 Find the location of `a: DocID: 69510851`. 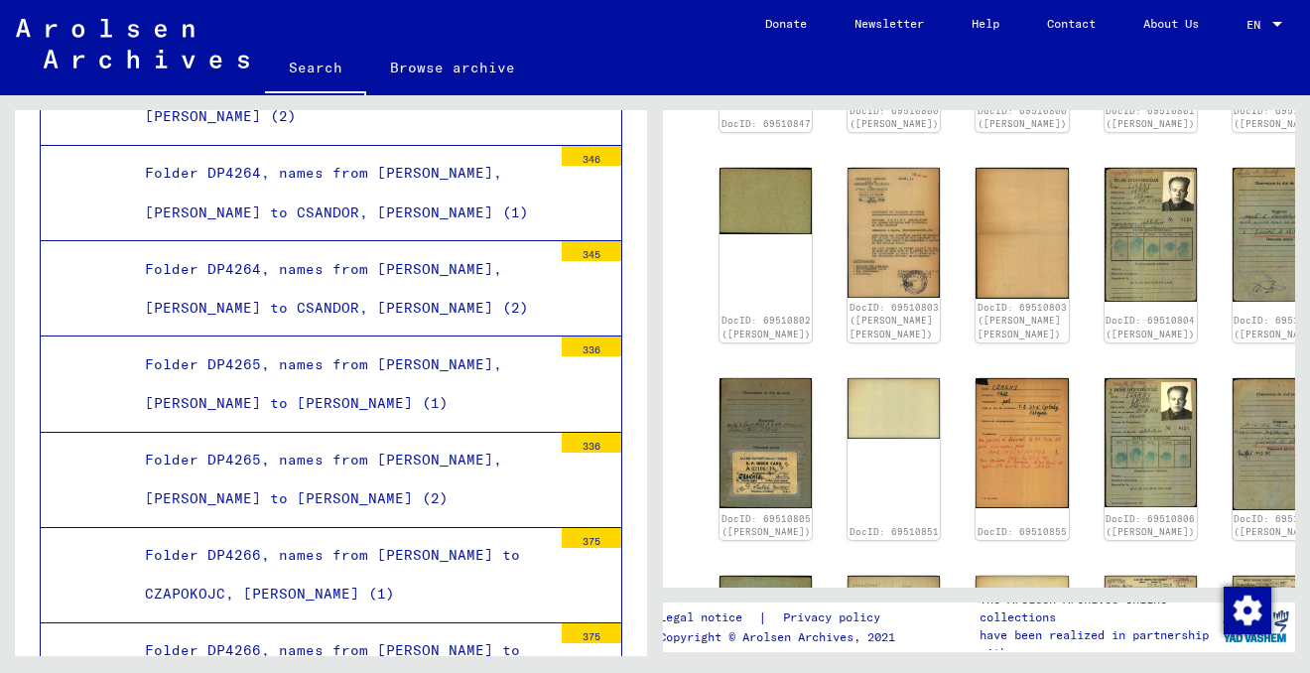

a: DocID: 69510851 is located at coordinates (894, 531).